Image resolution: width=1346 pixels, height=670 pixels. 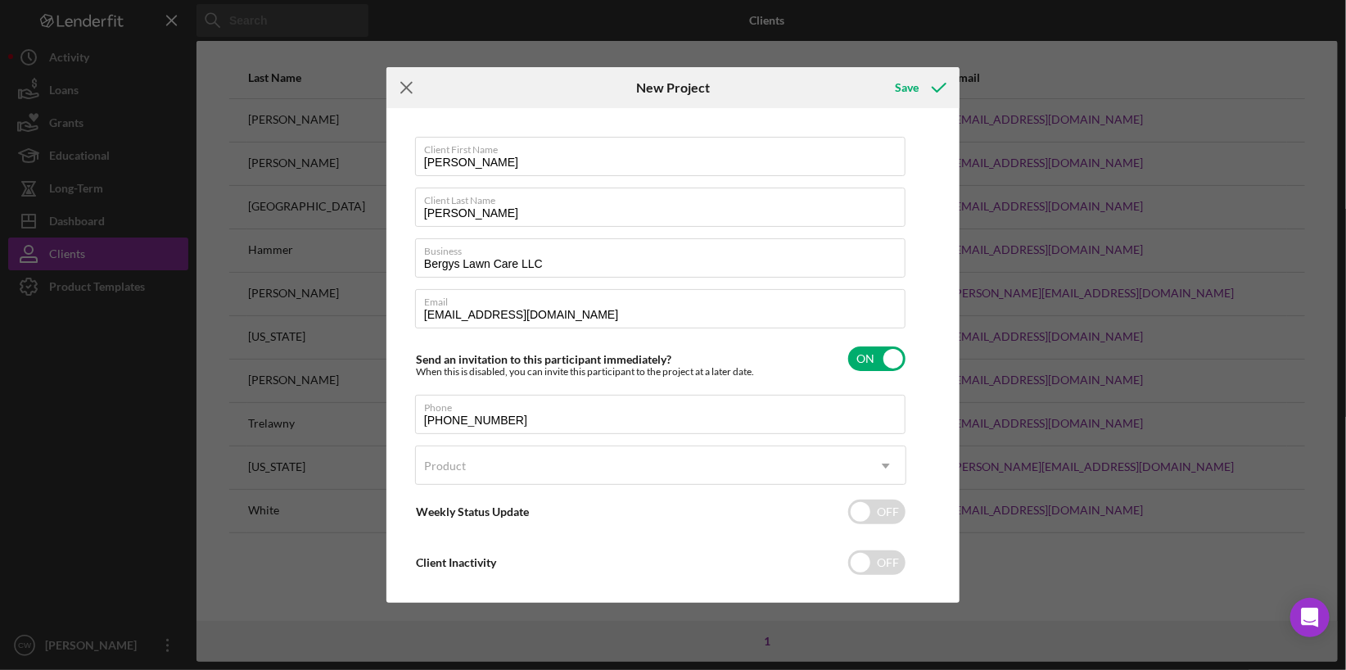 I want to click on button: Save, so click(x=919, y=88).